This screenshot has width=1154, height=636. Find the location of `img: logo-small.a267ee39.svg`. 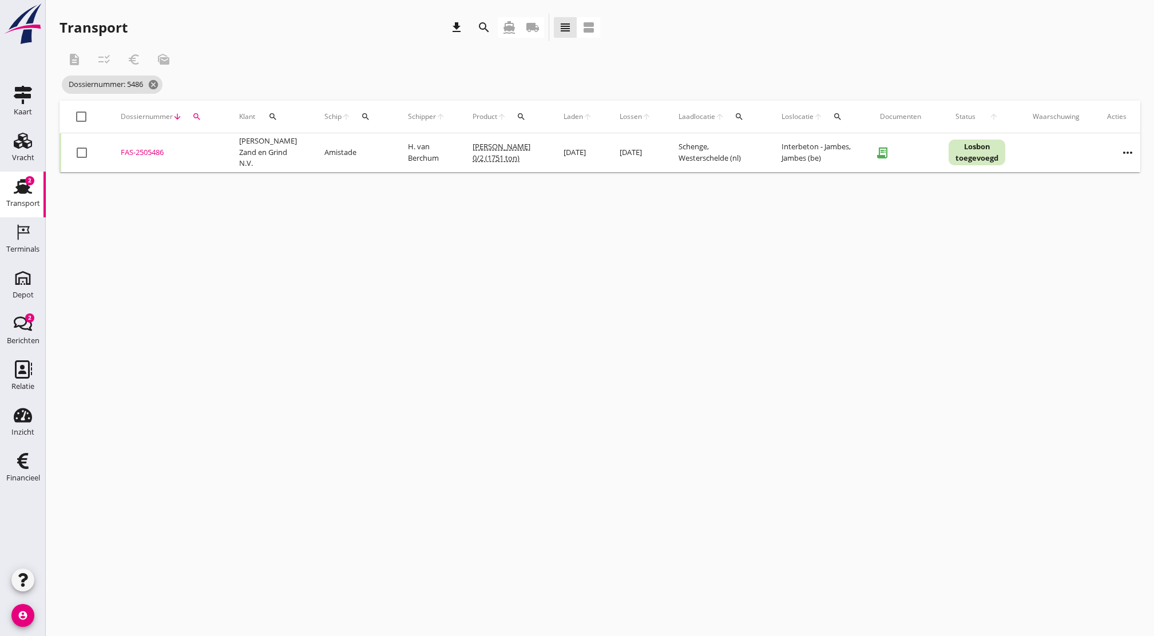

img: logo-small.a267ee39.svg is located at coordinates (23, 24).